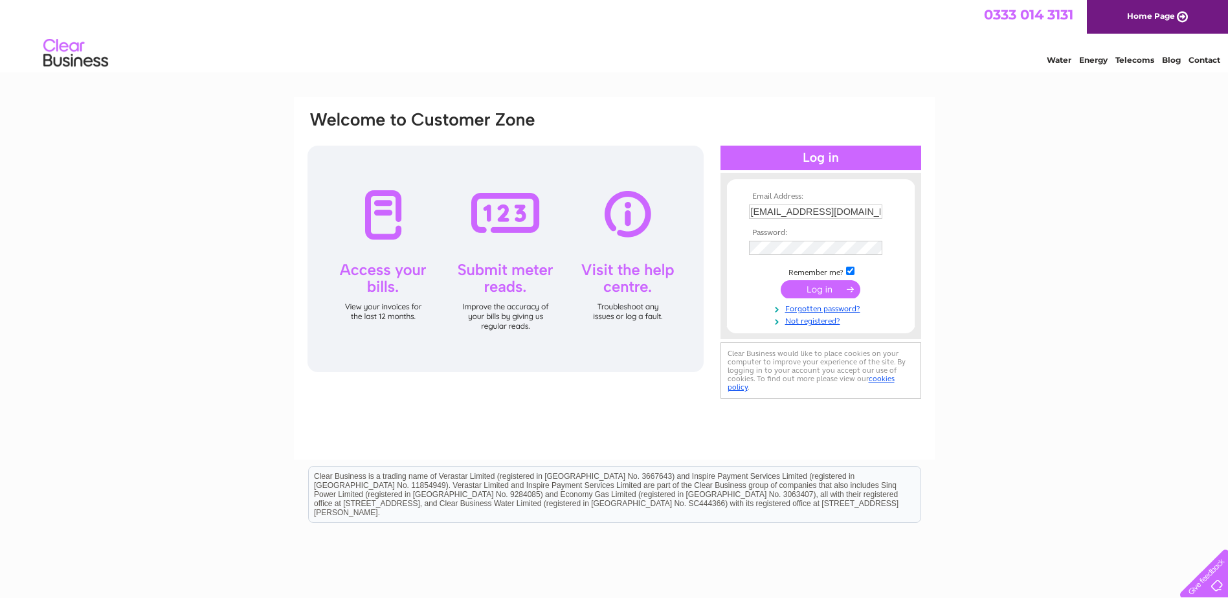  What do you see at coordinates (1029, 14) in the screenshot?
I see `span: 0333 014 3131` at bounding box center [1029, 14].